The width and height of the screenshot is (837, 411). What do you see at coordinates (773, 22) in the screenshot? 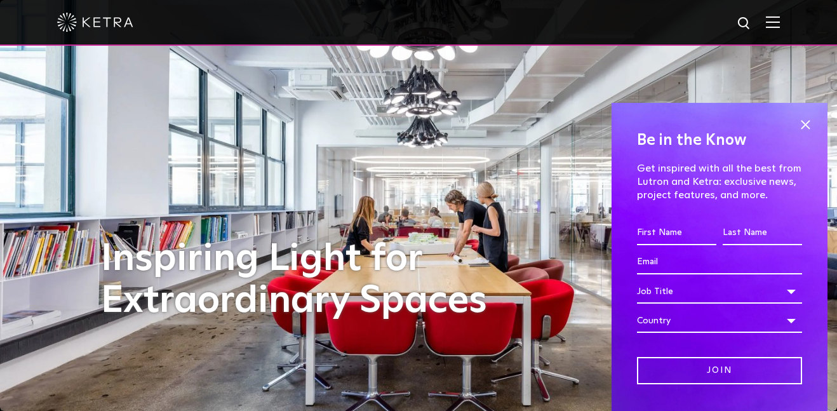
I see `img: Hamburger%20Nav.svg` at bounding box center [773, 22].